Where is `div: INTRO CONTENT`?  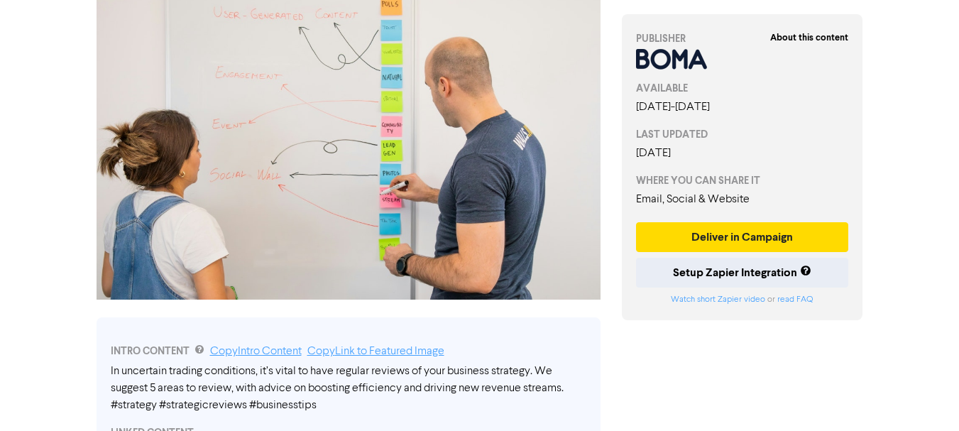 div: INTRO CONTENT is located at coordinates (349, 351).